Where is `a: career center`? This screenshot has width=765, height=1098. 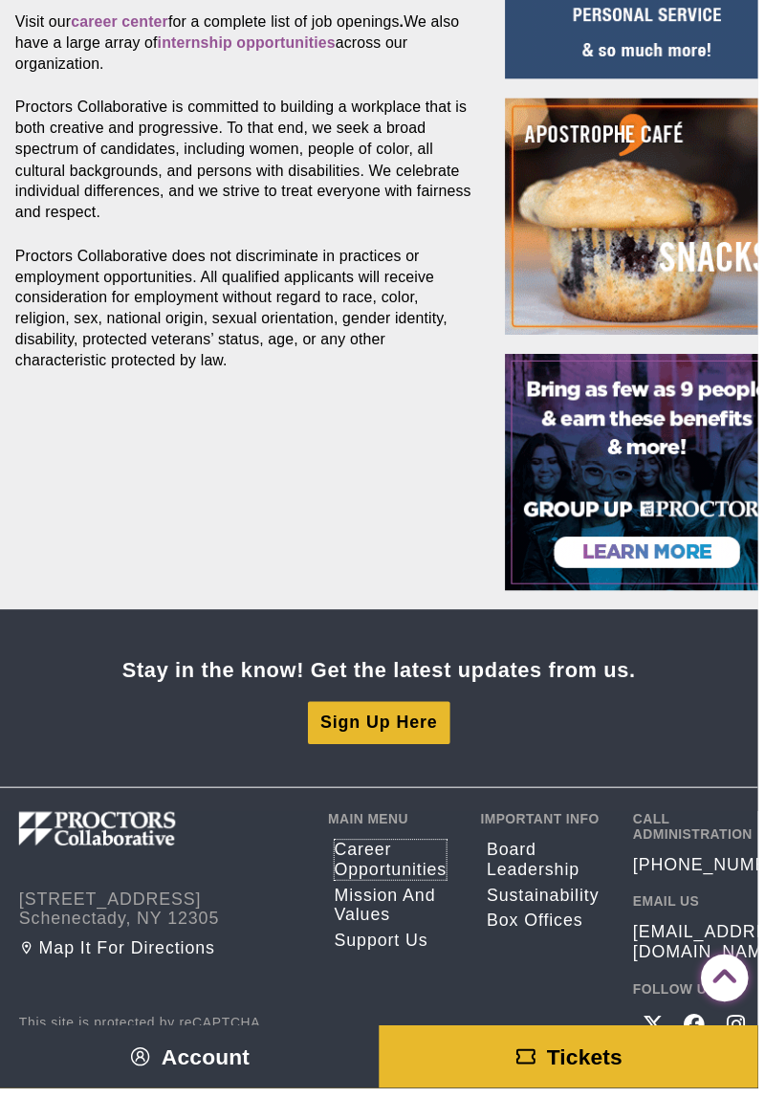 a: career center is located at coordinates (121, 21).